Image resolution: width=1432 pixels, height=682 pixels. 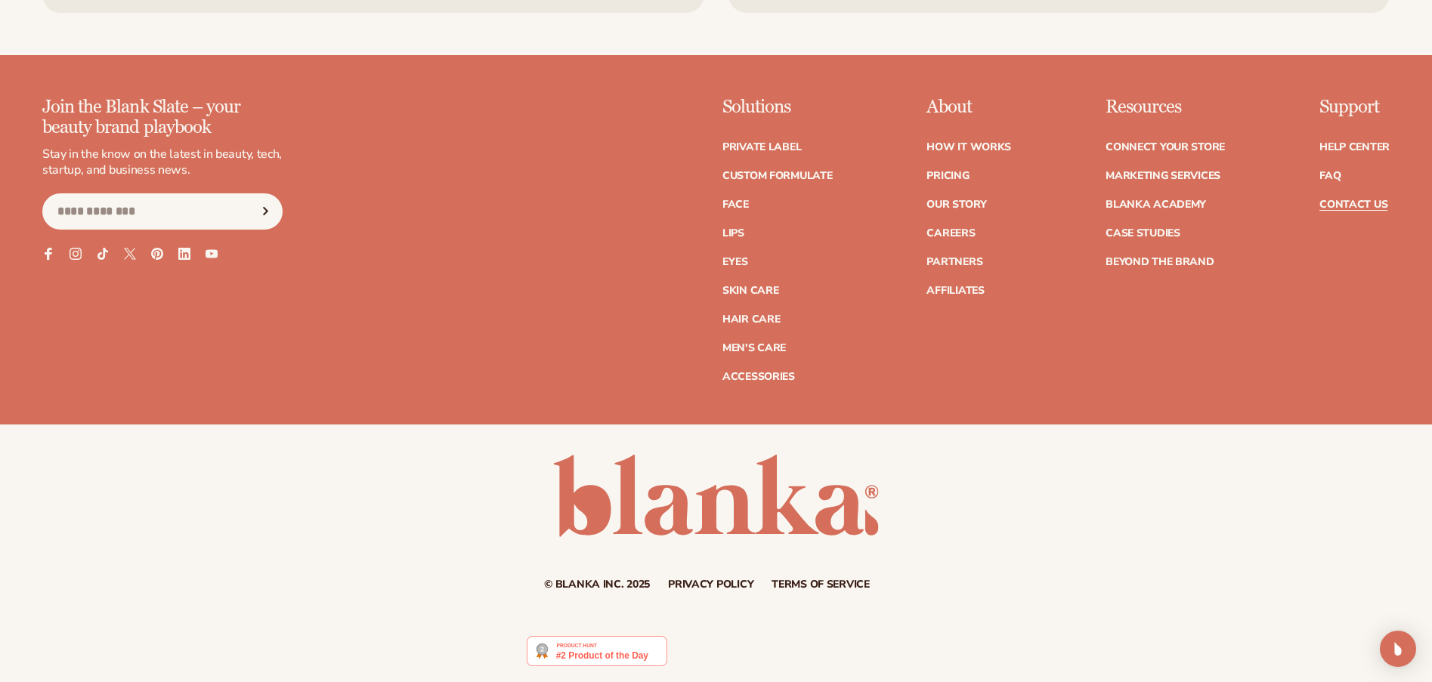 What do you see at coordinates (956, 205) in the screenshot?
I see `a: Our Story` at bounding box center [956, 205].